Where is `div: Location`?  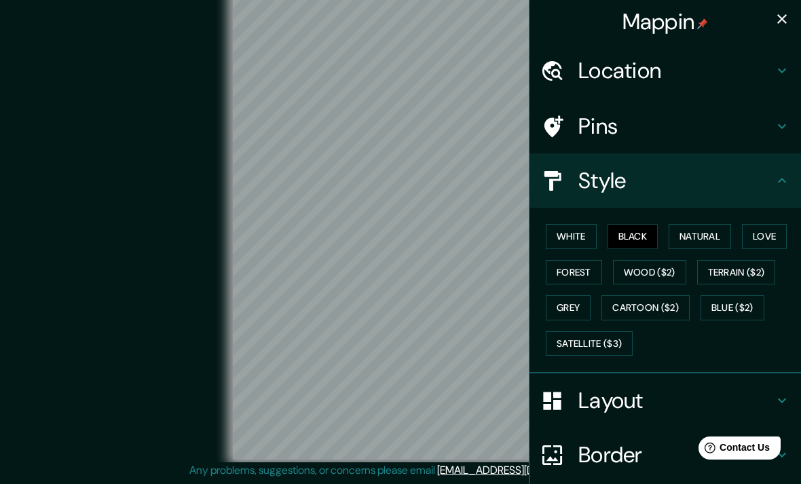
div: Location is located at coordinates (665, 71).